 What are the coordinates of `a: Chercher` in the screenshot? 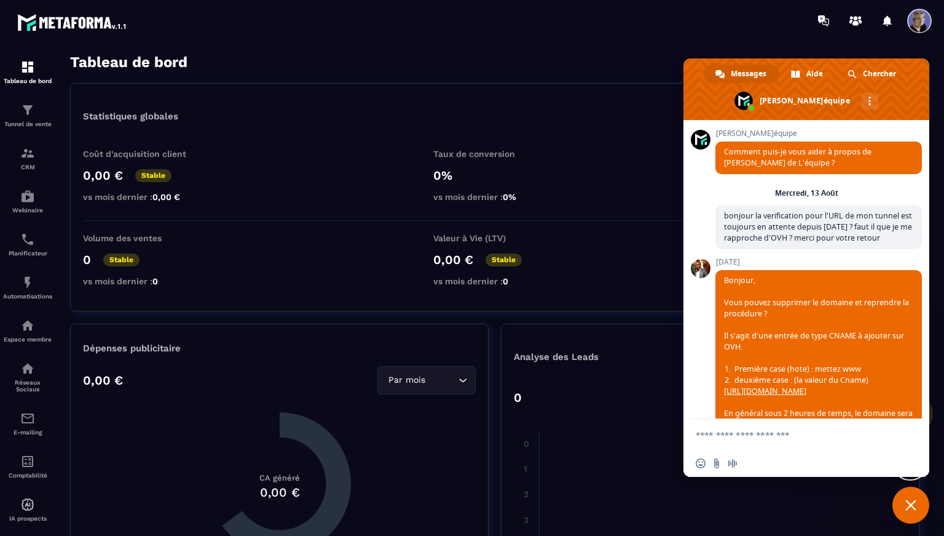 It's located at (873, 74).